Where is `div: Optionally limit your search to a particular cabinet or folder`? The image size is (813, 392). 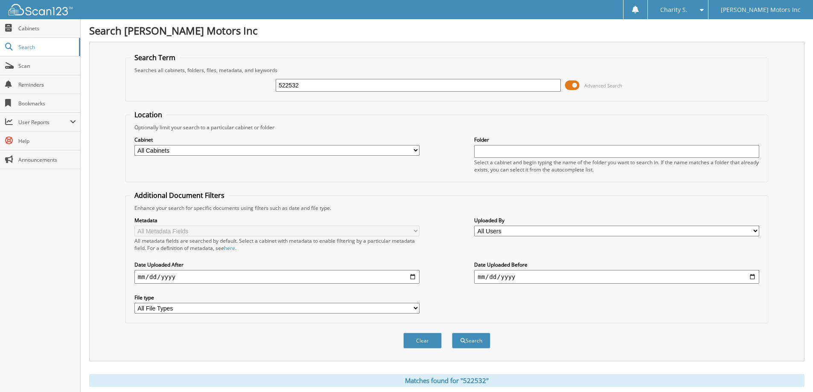
div: Optionally limit your search to a particular cabinet or folder is located at coordinates (447, 127).